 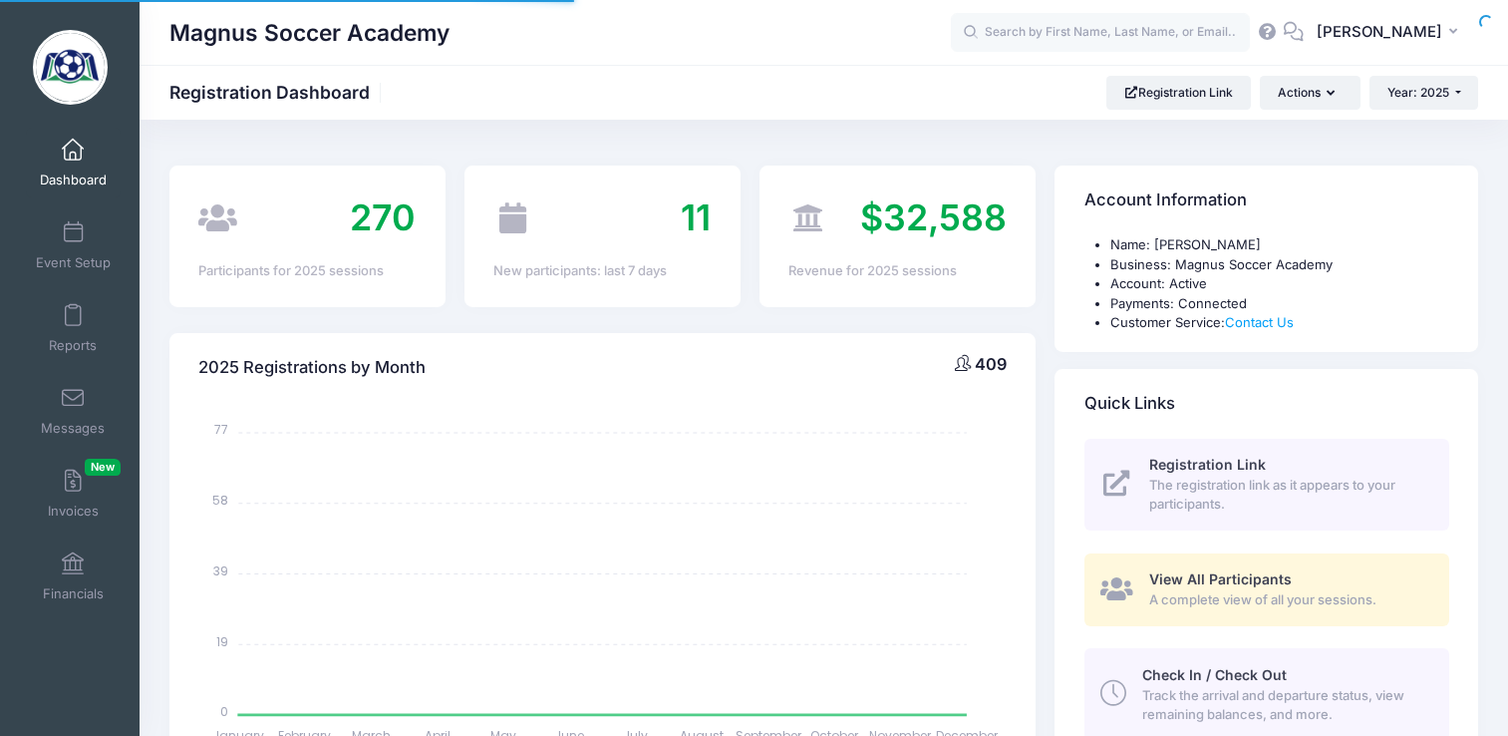 I want to click on tspan: 77, so click(x=222, y=429).